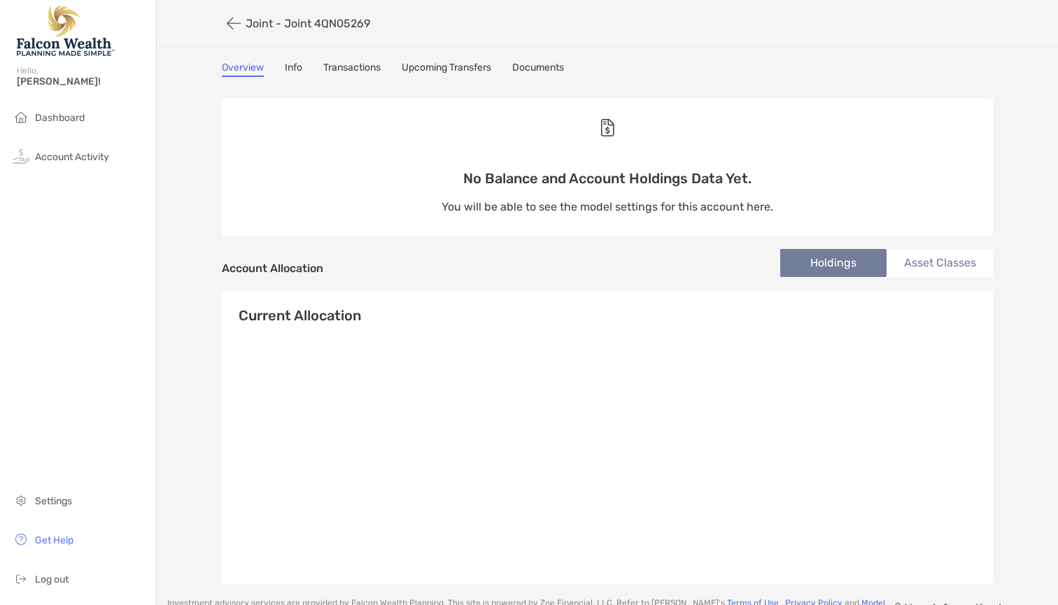  Describe the element at coordinates (833, 263) in the screenshot. I see `li: Holdings` at that location.